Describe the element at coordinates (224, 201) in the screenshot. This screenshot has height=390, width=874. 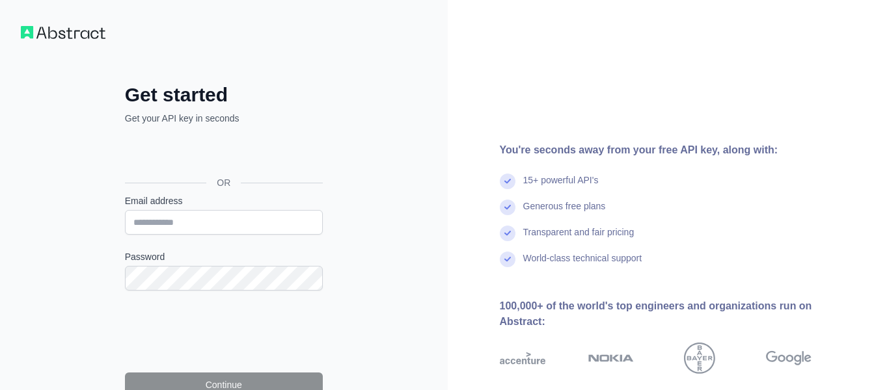
I see `label: Email address` at that location.